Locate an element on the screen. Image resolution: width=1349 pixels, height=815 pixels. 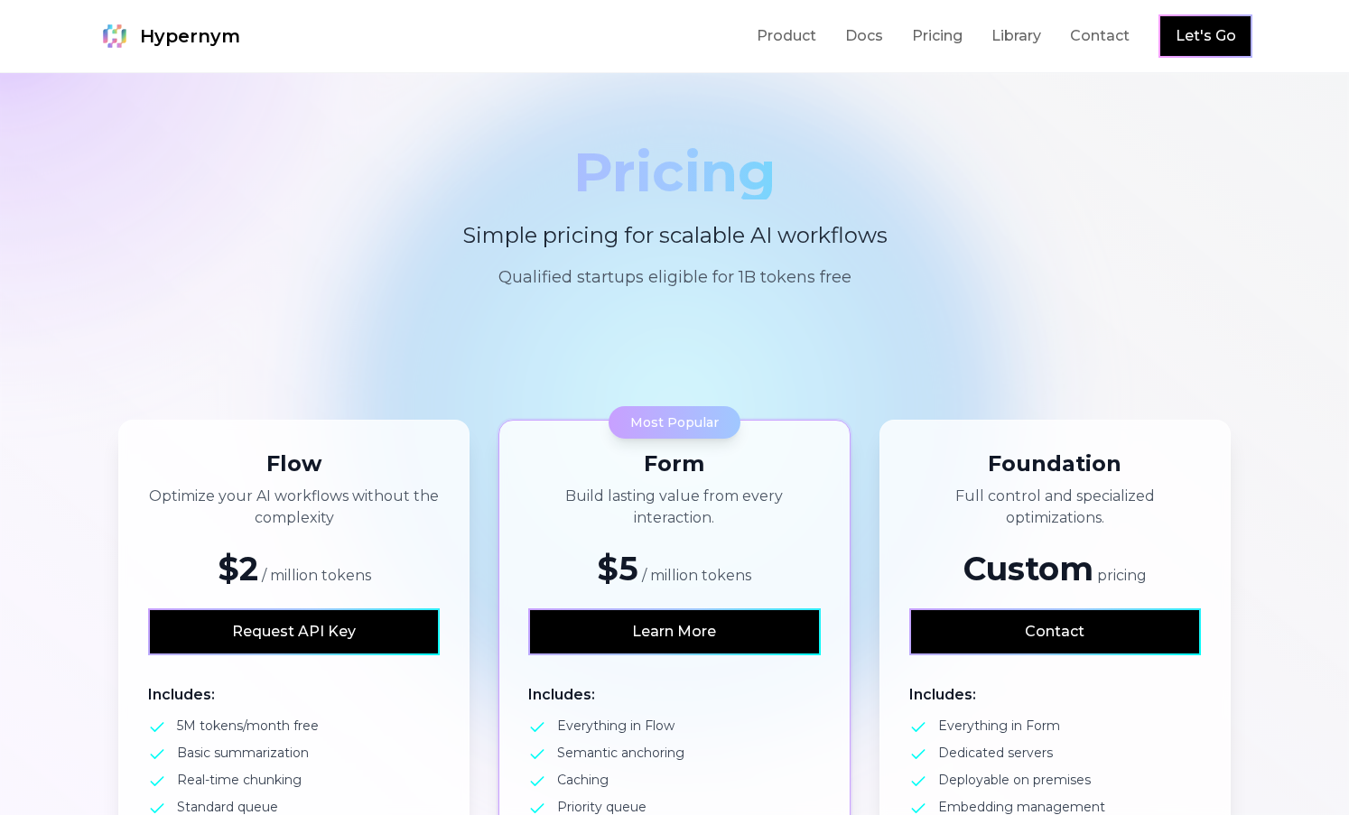
p: Build lasting value from every interaction. is located at coordinates (674, 508).